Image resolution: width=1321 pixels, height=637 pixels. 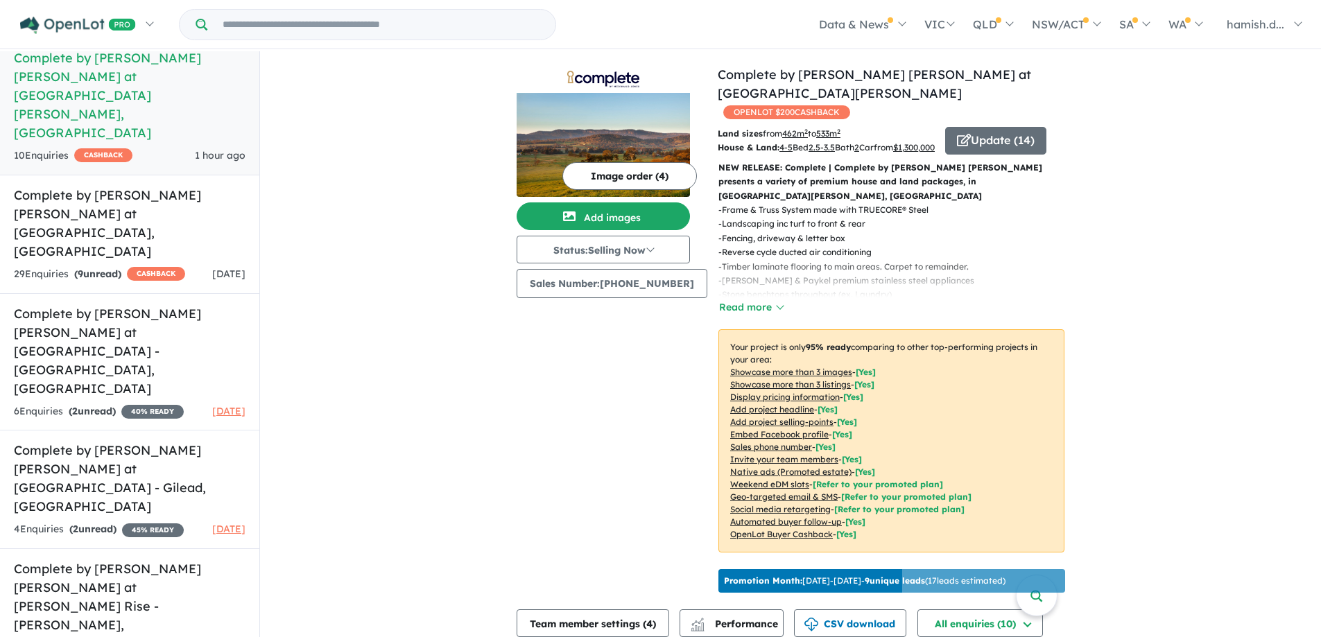 What do you see at coordinates (771, 447) in the screenshot?
I see `u: Sales phone number` at bounding box center [771, 447].